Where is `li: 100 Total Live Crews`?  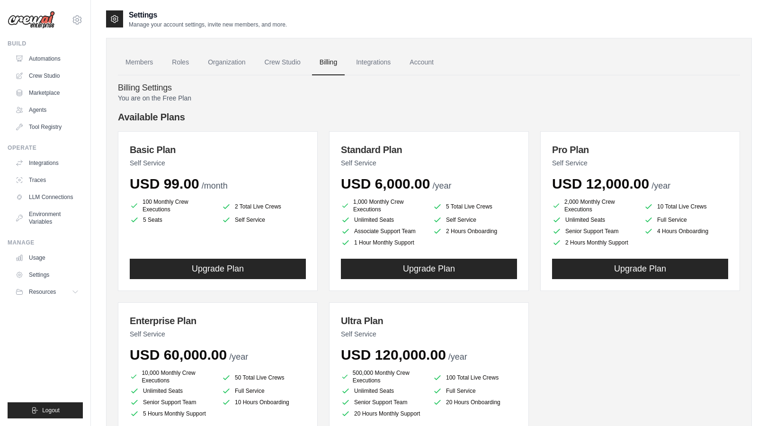
li: 100 Total Live Crews is located at coordinates (475, 377).